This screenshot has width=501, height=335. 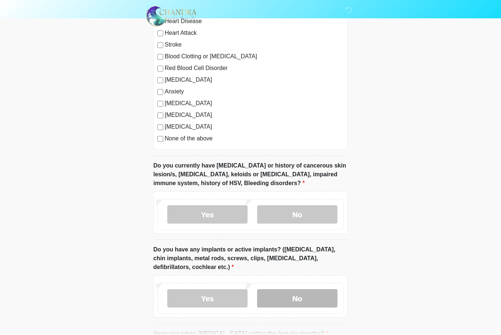 What do you see at coordinates (160, 33) in the screenshot?
I see `input: Heart Attack` at bounding box center [160, 33].